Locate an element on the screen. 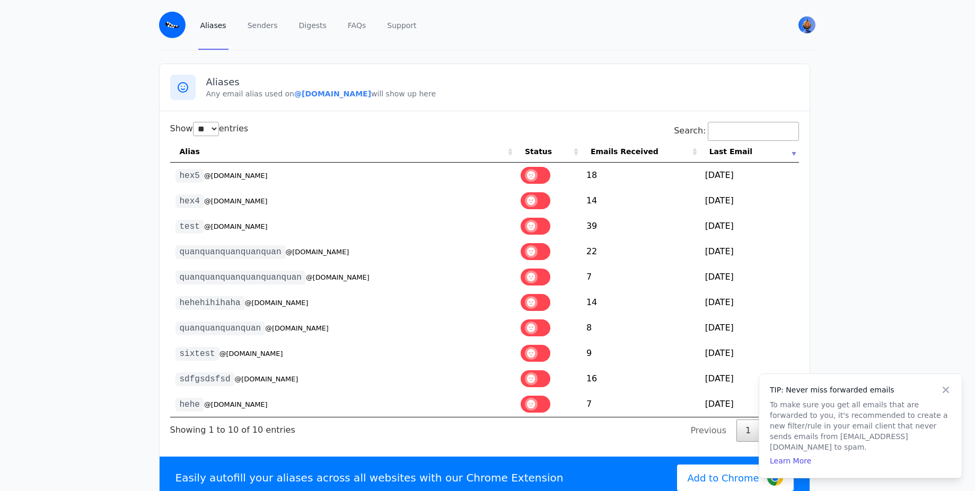  td: 39 is located at coordinates (640, 226).